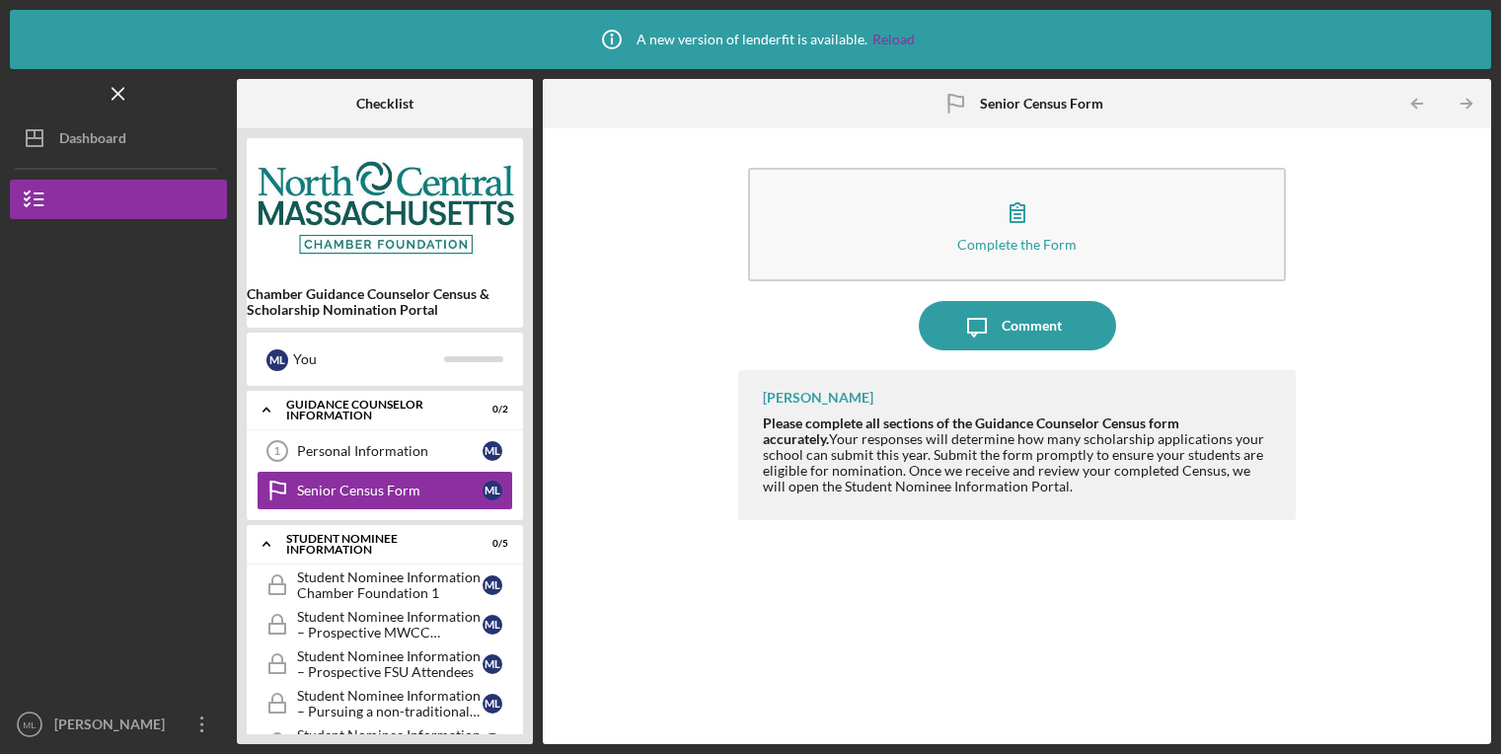 Image resolution: width=1501 pixels, height=754 pixels. Describe the element at coordinates (118, 138) in the screenshot. I see `button: Dashboard` at that location.